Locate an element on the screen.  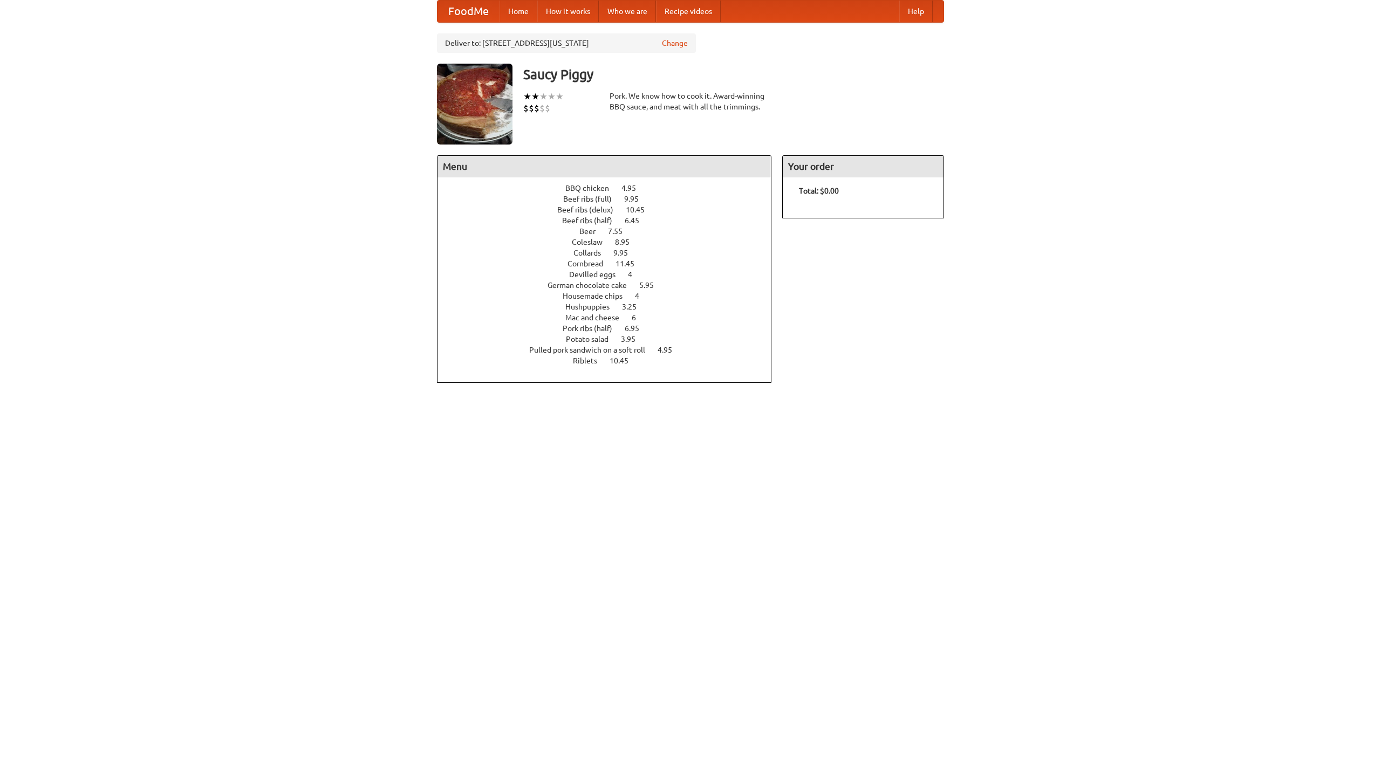
span: Devilled eggs is located at coordinates (598, 275).